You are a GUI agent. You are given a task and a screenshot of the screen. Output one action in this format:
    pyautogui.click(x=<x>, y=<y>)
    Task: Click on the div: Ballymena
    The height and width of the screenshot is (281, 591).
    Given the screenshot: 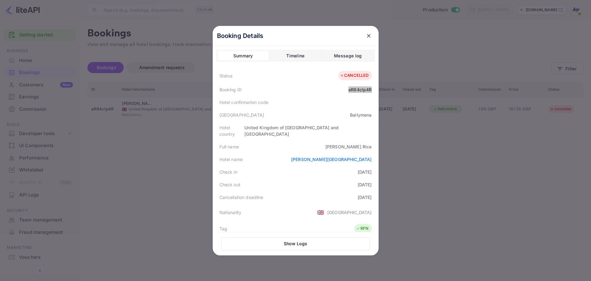 What is the action you would take?
    pyautogui.click(x=361, y=115)
    